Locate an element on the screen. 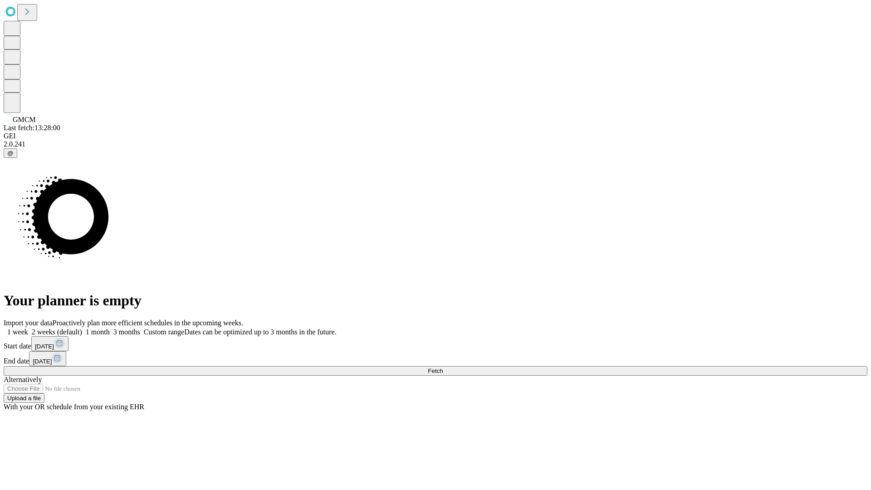 This screenshot has height=490, width=871. div: 2.0.241 is located at coordinates (436, 144).